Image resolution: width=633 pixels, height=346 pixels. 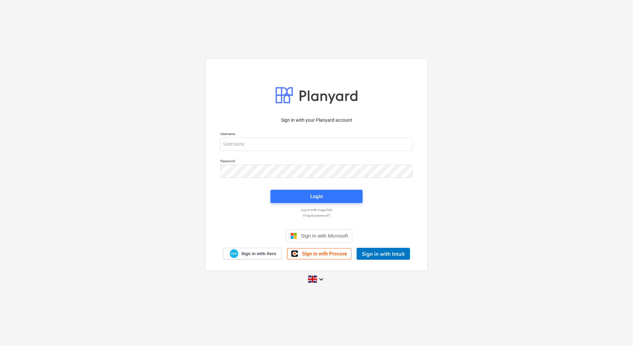 I want to click on button: Login, so click(x=317, y=196).